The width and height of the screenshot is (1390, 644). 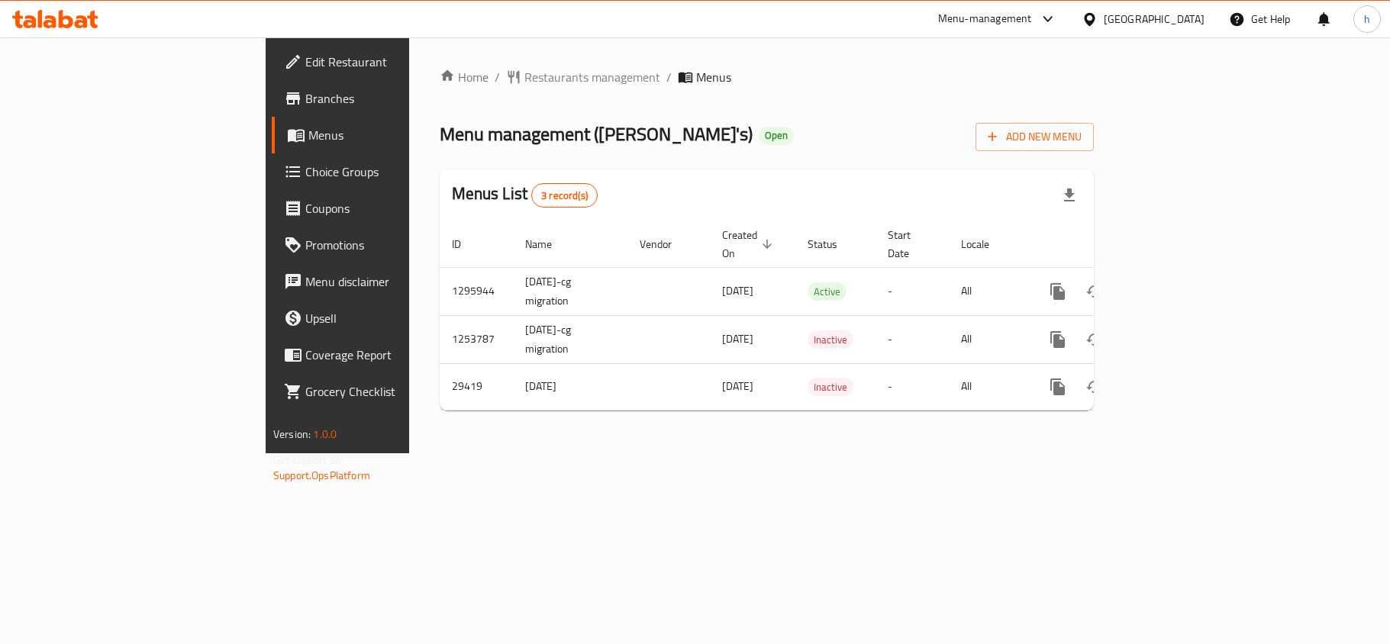 What do you see at coordinates (396, 208) in the screenshot?
I see `span: Coupons` at bounding box center [396, 208].